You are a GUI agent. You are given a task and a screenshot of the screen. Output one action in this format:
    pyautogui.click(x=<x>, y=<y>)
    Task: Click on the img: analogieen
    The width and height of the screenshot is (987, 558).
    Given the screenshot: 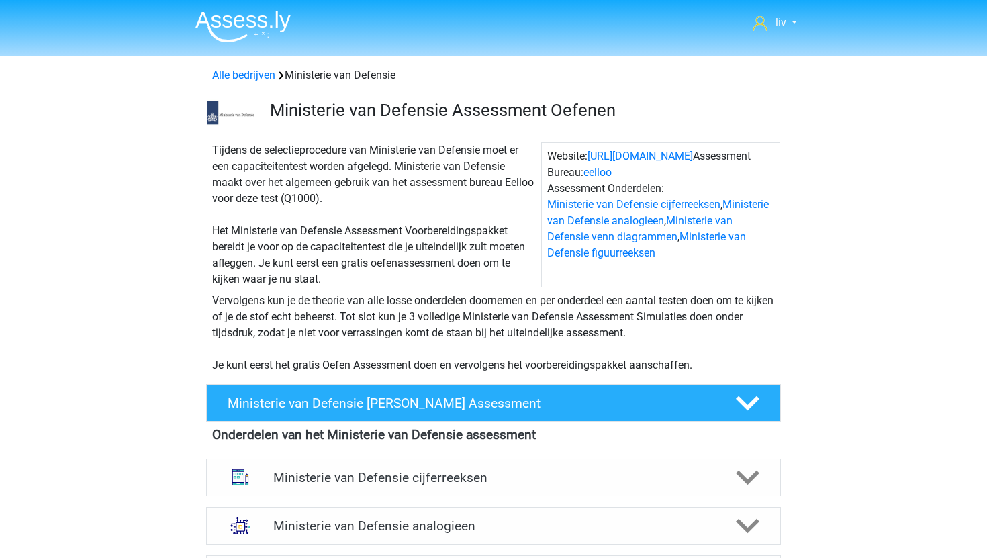 What is the action you would take?
    pyautogui.click(x=240, y=526)
    